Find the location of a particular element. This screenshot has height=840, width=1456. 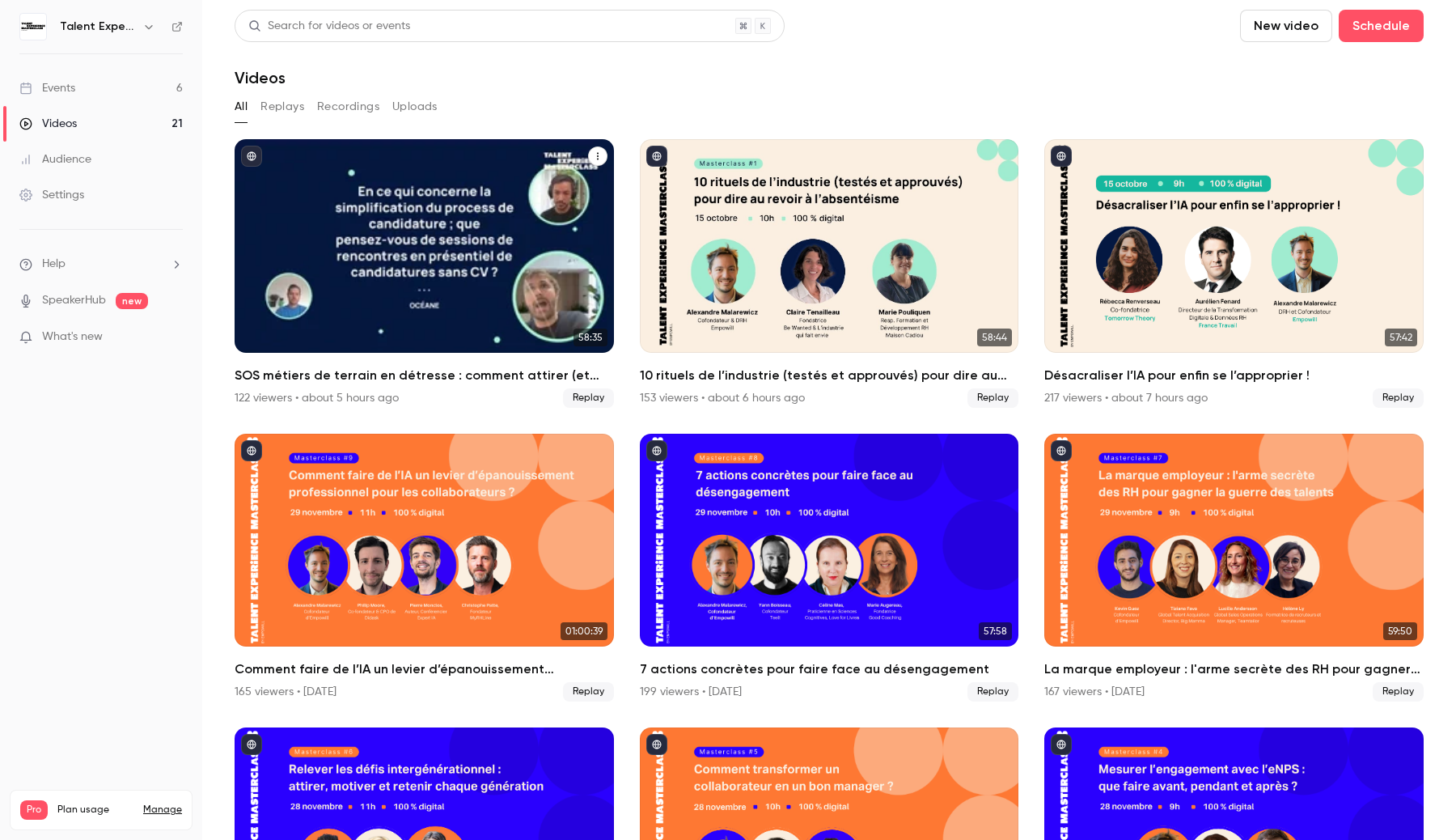

h2: SOS métiers de terrain en détresse : comment attirer (et retenir) ces profils pénuriques ? is located at coordinates (424, 375).